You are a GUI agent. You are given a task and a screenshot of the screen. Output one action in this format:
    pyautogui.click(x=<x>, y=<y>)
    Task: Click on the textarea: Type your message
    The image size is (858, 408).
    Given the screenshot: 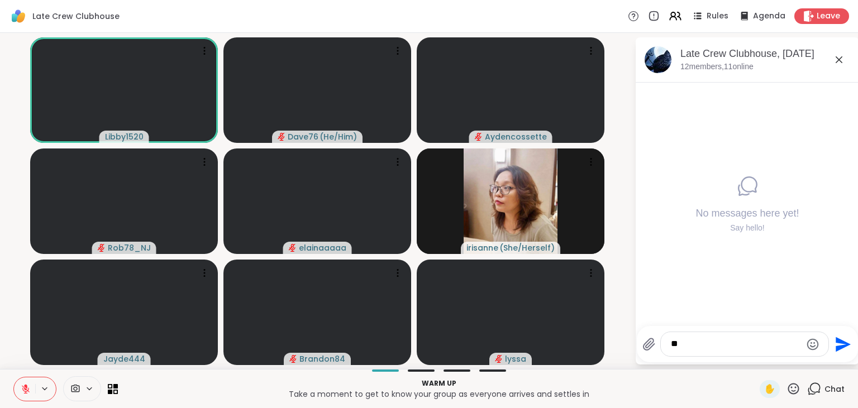 What is the action you would take?
    pyautogui.click(x=736, y=344)
    